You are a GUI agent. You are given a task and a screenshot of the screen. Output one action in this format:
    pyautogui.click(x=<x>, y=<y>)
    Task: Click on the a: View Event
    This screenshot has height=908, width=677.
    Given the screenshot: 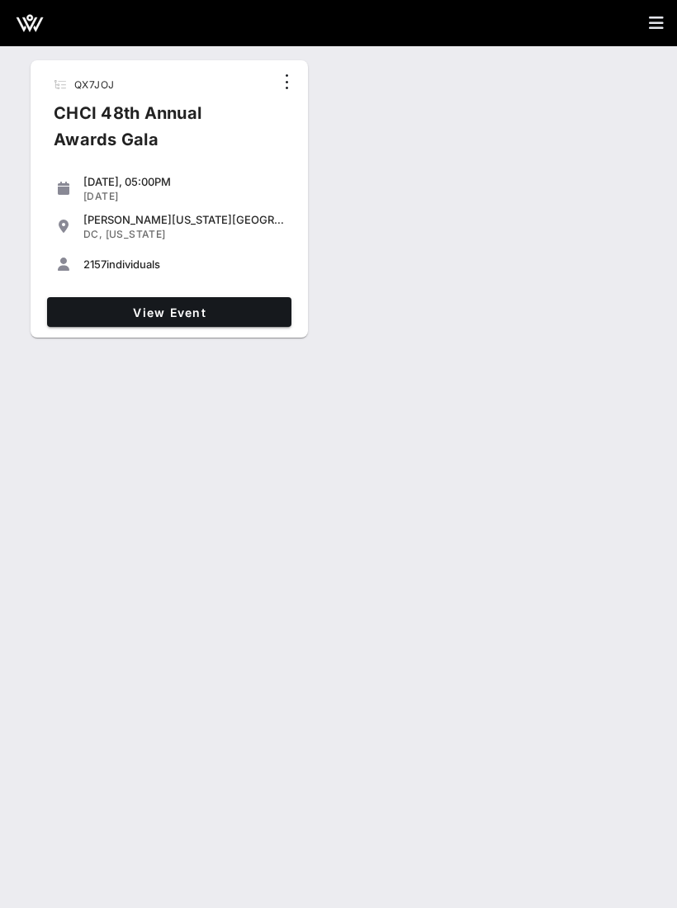 What is the action you would take?
    pyautogui.click(x=169, y=312)
    